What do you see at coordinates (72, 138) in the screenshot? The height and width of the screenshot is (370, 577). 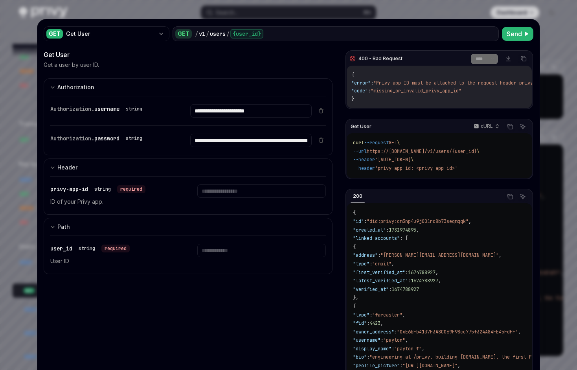 I see `span: Authorization.` at bounding box center [72, 138].